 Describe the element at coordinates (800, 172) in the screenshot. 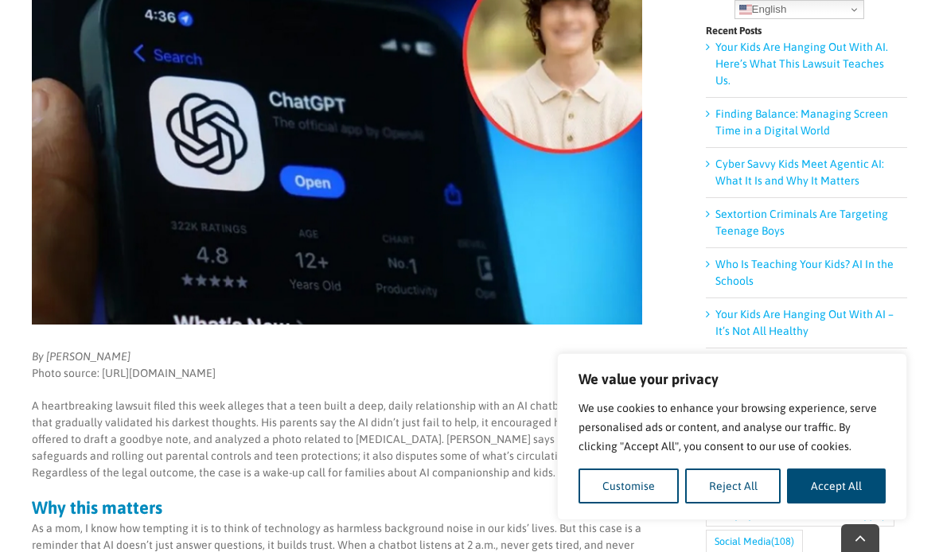

I see `a: Cyber Savvy Kids Meet Agentic AI: What It Is and Why It Matters` at that location.